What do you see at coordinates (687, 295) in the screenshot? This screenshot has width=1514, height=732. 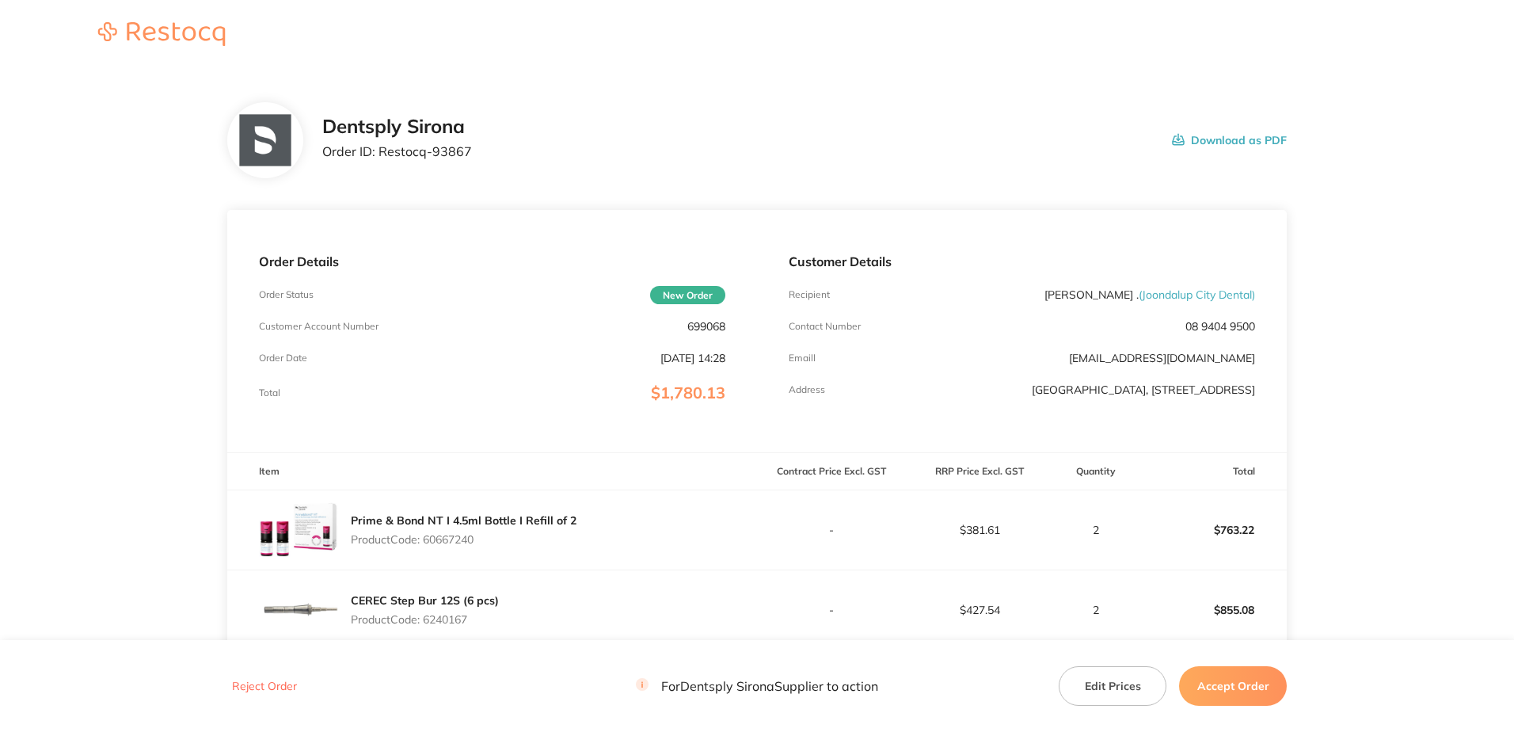 I see `span: New Order` at bounding box center [687, 295].